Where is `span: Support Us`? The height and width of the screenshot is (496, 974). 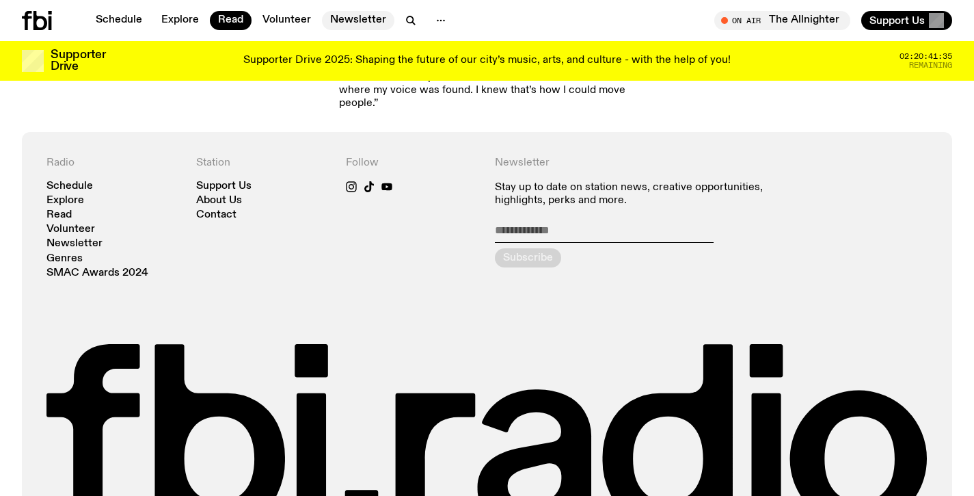
span: Support Us is located at coordinates (897, 21).